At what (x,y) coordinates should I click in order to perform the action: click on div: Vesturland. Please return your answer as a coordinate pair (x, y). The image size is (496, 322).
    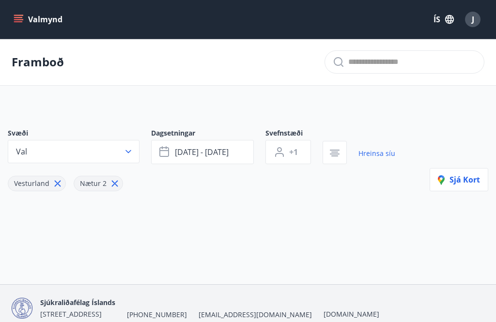
    Looking at the image, I should click on (37, 184).